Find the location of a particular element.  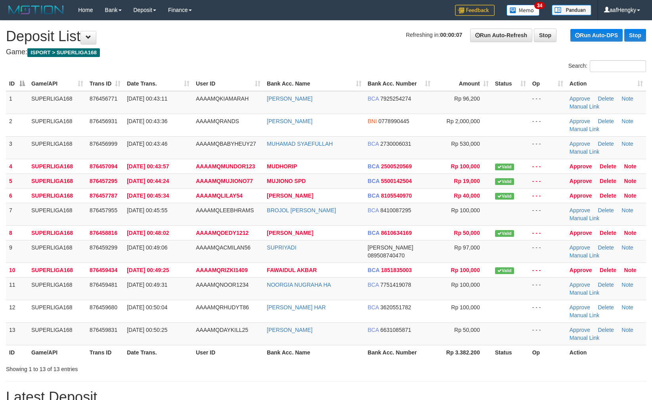

span: Copy 6631085871 to clipboard is located at coordinates (395, 330).